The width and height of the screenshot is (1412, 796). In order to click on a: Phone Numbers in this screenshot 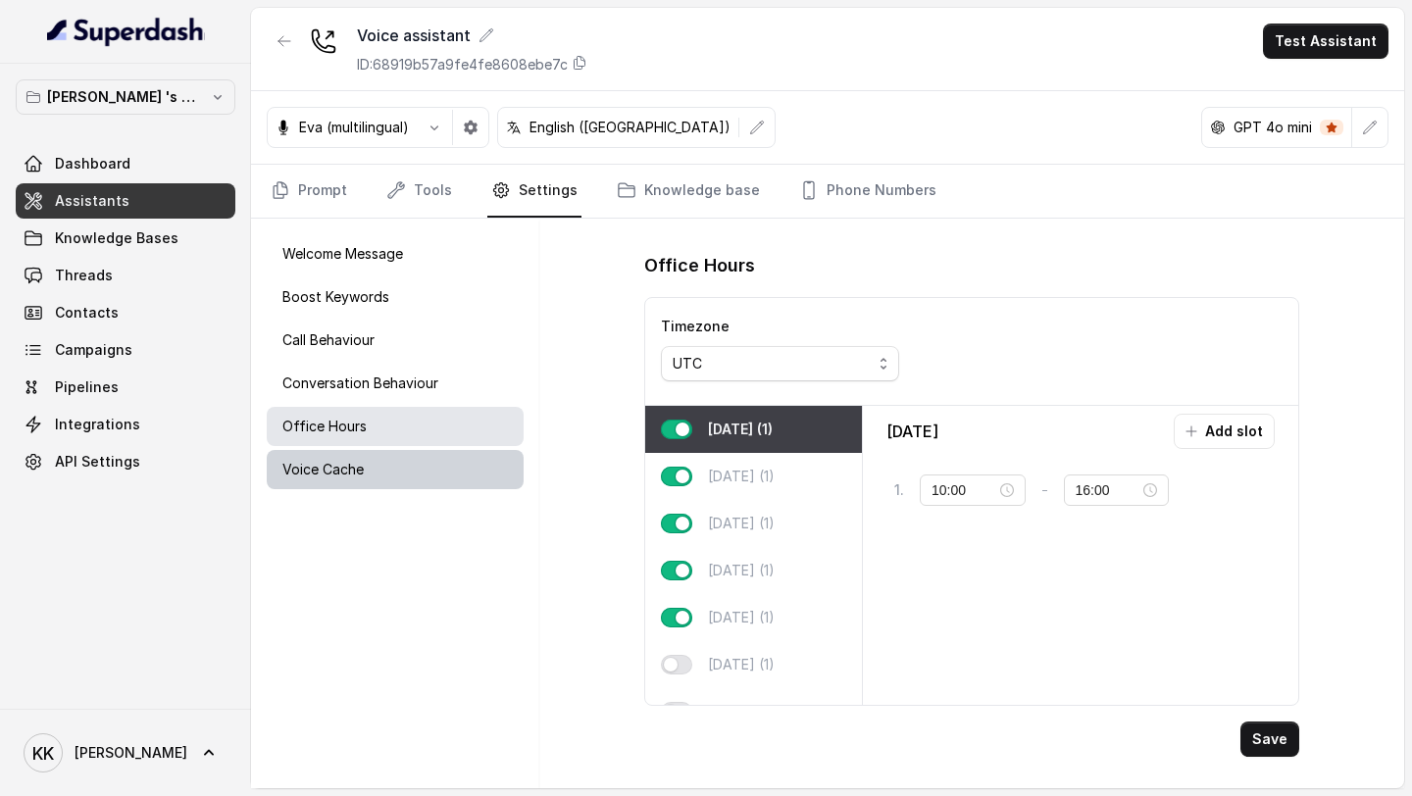, I will do `click(868, 191)`.